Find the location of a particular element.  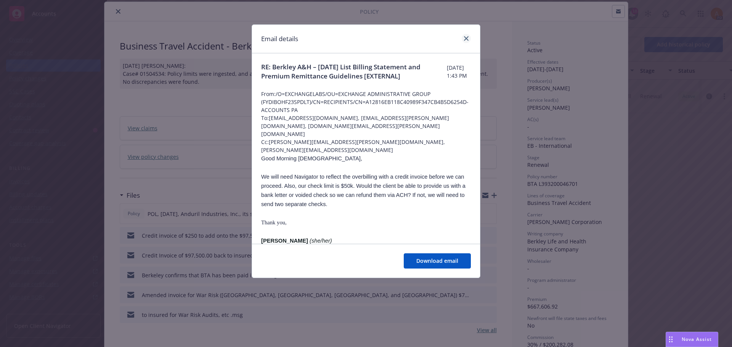

button: Nova Assist is located at coordinates (692, 340).